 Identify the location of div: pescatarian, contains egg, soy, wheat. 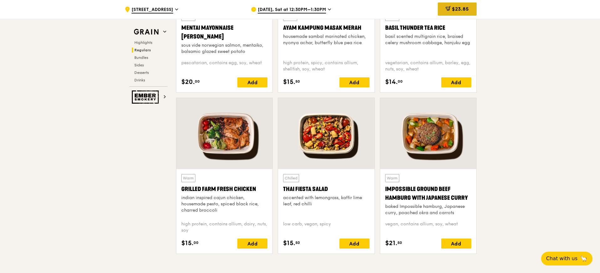
(224, 66).